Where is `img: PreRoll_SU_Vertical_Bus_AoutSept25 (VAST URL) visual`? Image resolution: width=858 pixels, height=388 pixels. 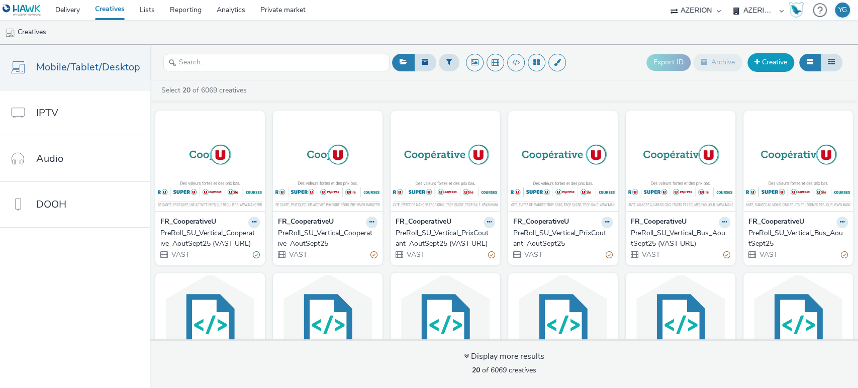 img: PreRoll_SU_Vertical_Bus_AoutSept25 (VAST URL) visual is located at coordinates (680, 162).